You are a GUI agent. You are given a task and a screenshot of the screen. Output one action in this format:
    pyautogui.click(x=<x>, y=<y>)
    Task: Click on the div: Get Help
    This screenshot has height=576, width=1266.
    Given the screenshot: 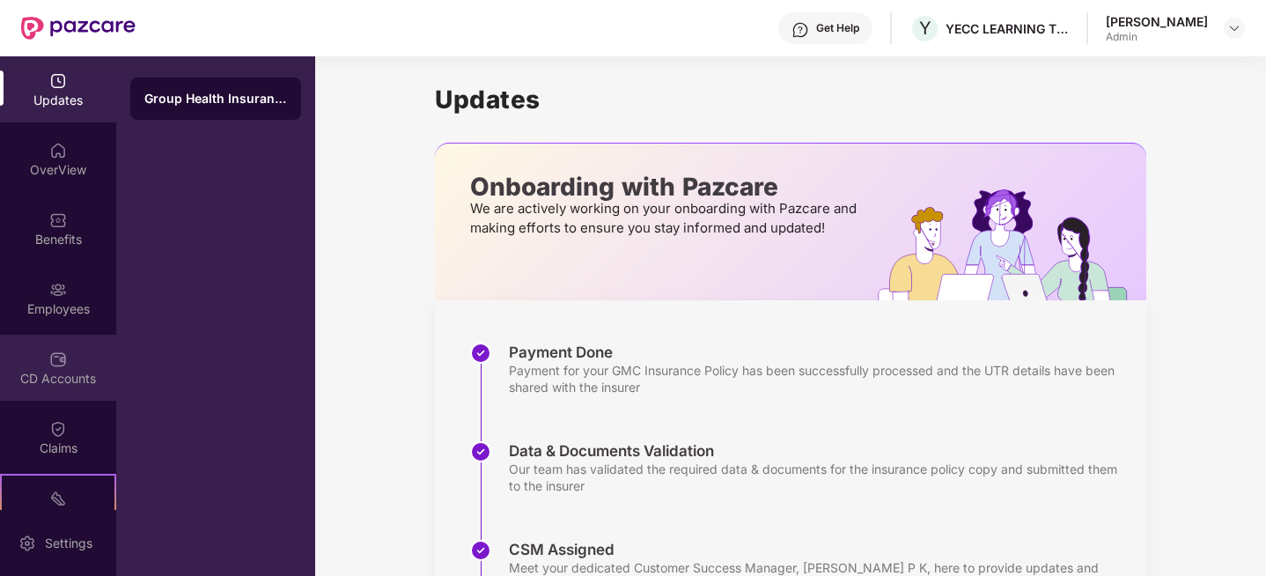 What is the action you would take?
    pyautogui.click(x=837, y=28)
    